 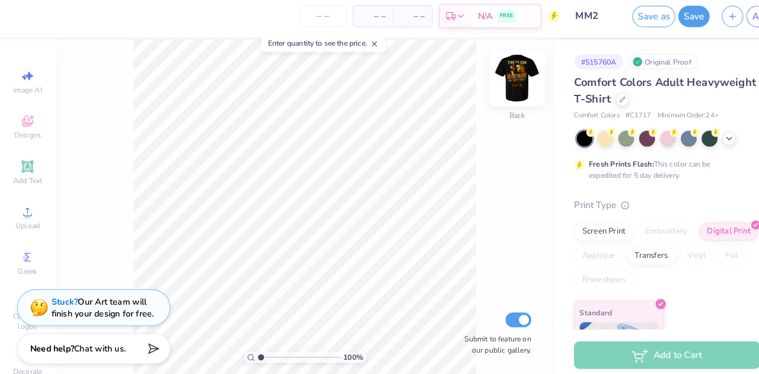 I want to click on div: Transfers, so click(x=630, y=253).